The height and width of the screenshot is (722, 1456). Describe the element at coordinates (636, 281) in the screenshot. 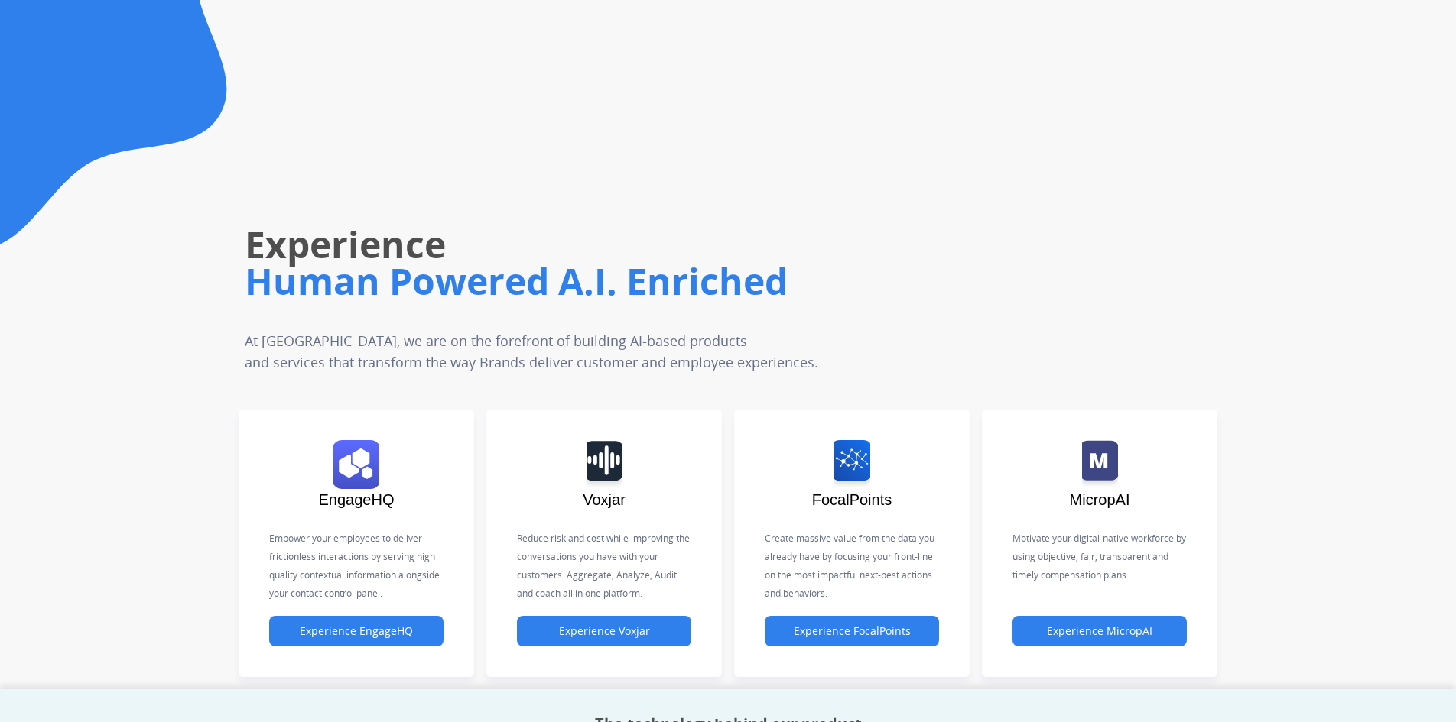

I see `h1: Human Powered A.I. Enriched` at that location.